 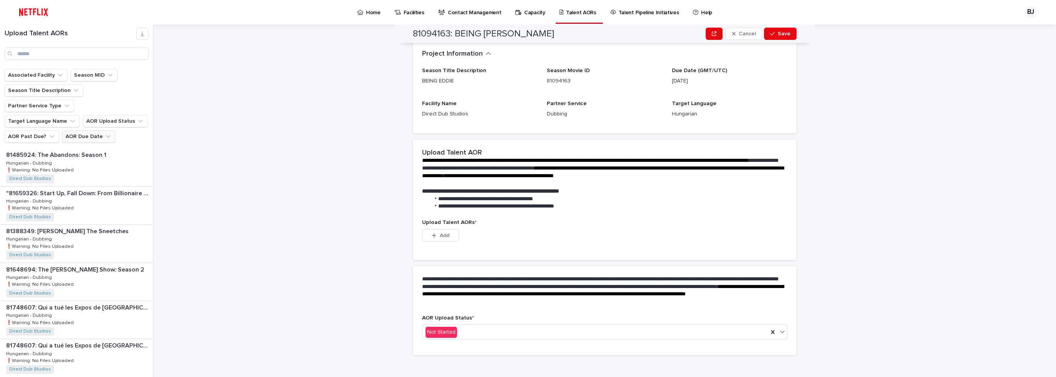 What do you see at coordinates (729, 114) in the screenshot?
I see `p: Hungarian` at bounding box center [729, 114].